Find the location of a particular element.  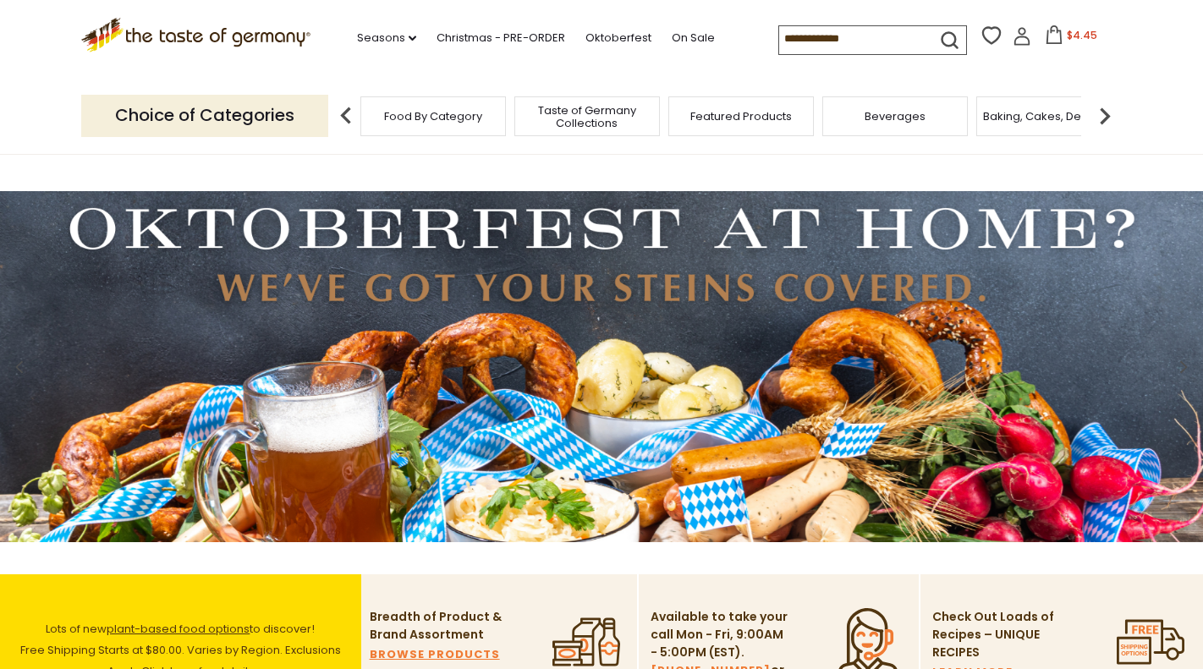

a: Taste of Germany Collections is located at coordinates (587, 117).